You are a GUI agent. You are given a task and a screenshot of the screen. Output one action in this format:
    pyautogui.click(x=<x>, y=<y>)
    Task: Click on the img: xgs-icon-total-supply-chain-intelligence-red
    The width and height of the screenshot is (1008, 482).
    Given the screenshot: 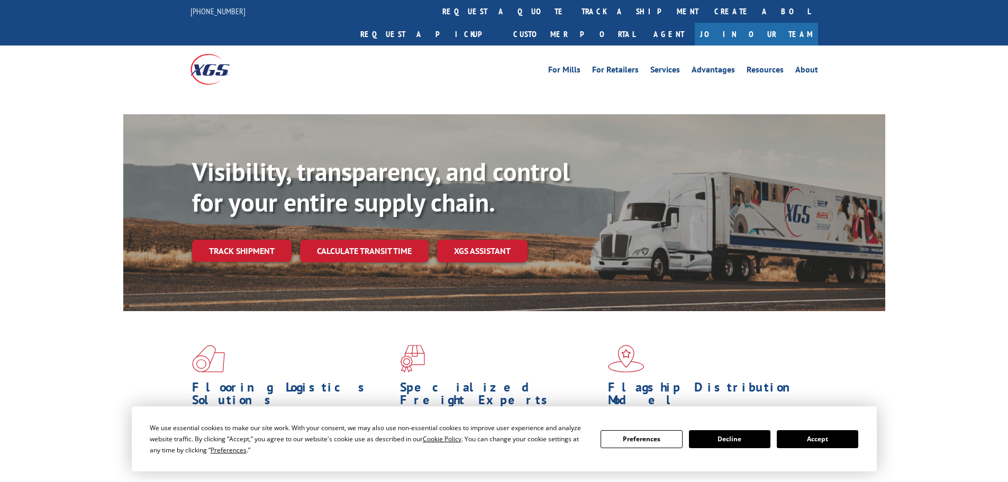 What is the action you would take?
    pyautogui.click(x=209, y=359)
    